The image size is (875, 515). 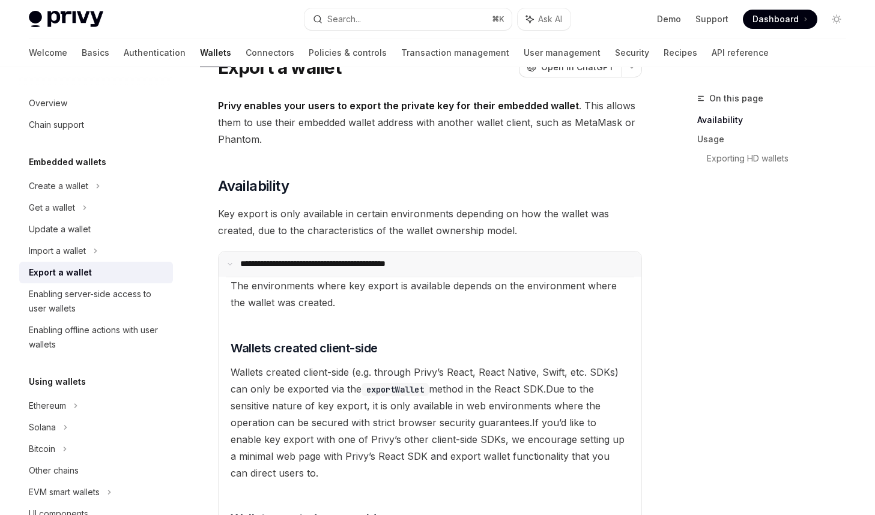 What do you see at coordinates (96, 229) in the screenshot?
I see `a: Update a wallet` at bounding box center [96, 229].